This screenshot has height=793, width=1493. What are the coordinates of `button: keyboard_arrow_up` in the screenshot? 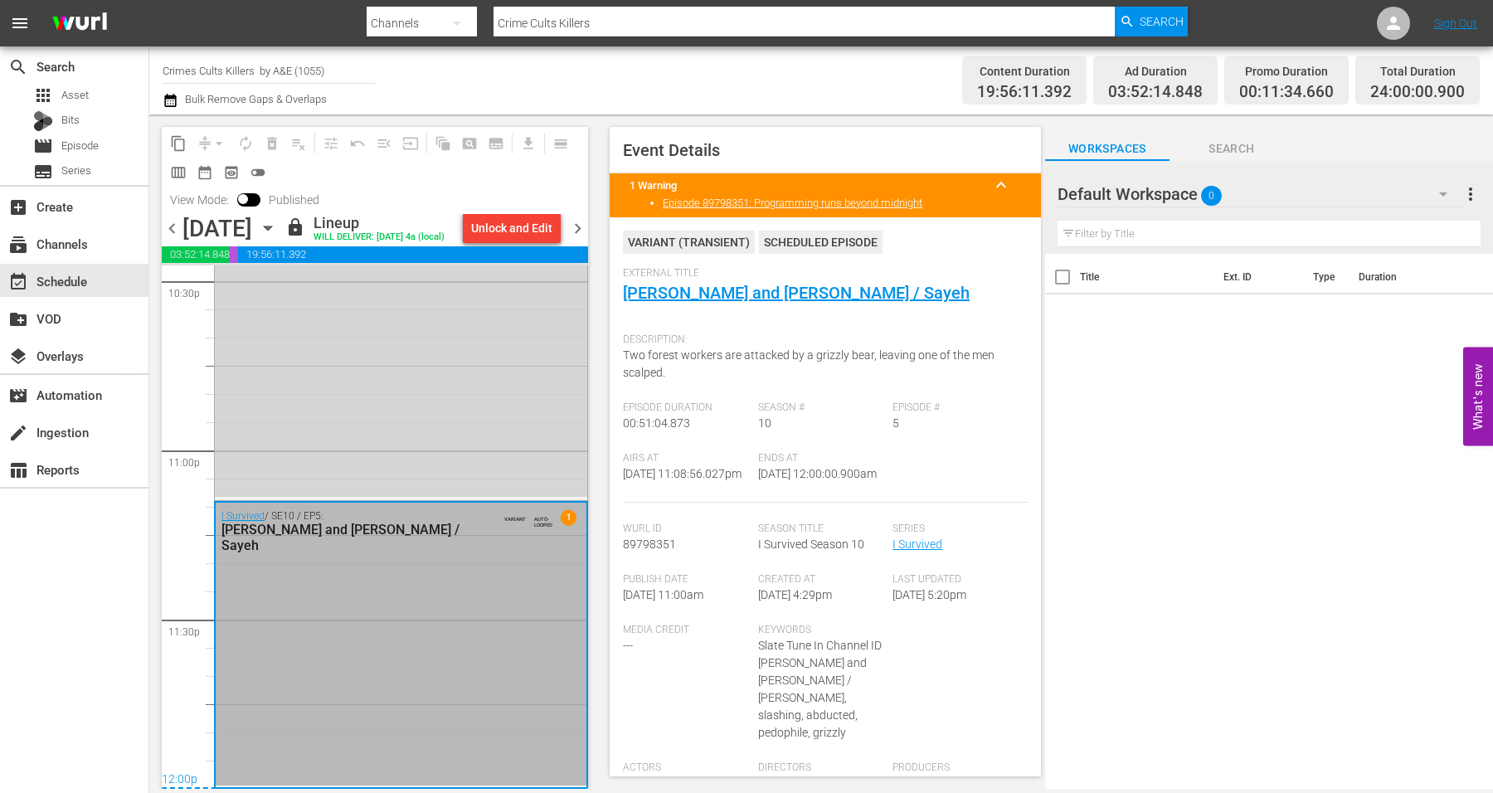 It's located at (1001, 185).